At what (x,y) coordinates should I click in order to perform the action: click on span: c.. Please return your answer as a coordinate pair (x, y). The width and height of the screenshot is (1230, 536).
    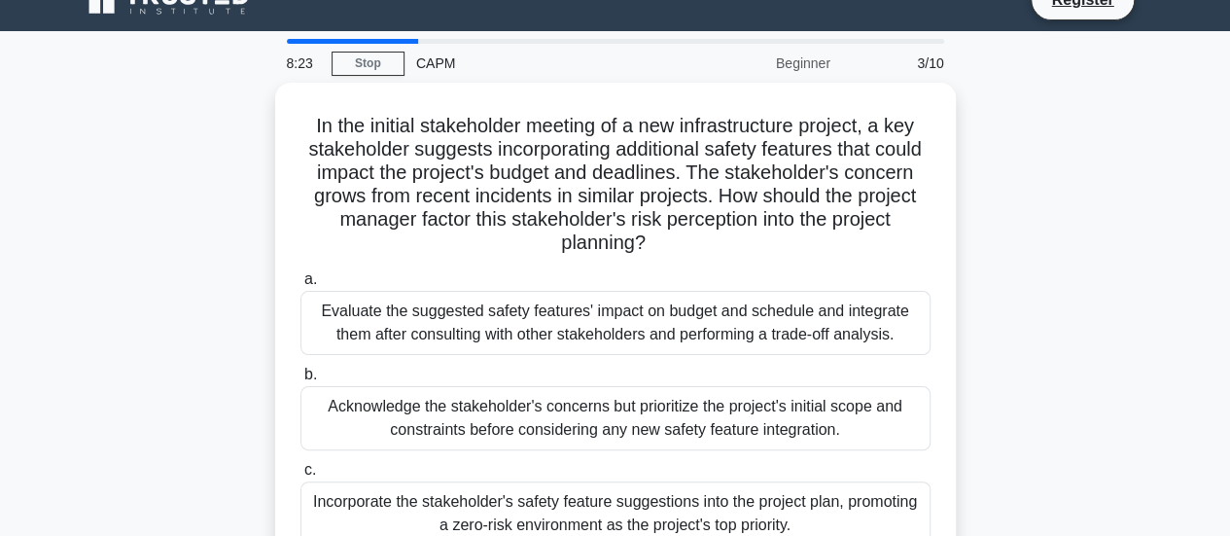
    Looking at the image, I should click on (310, 469).